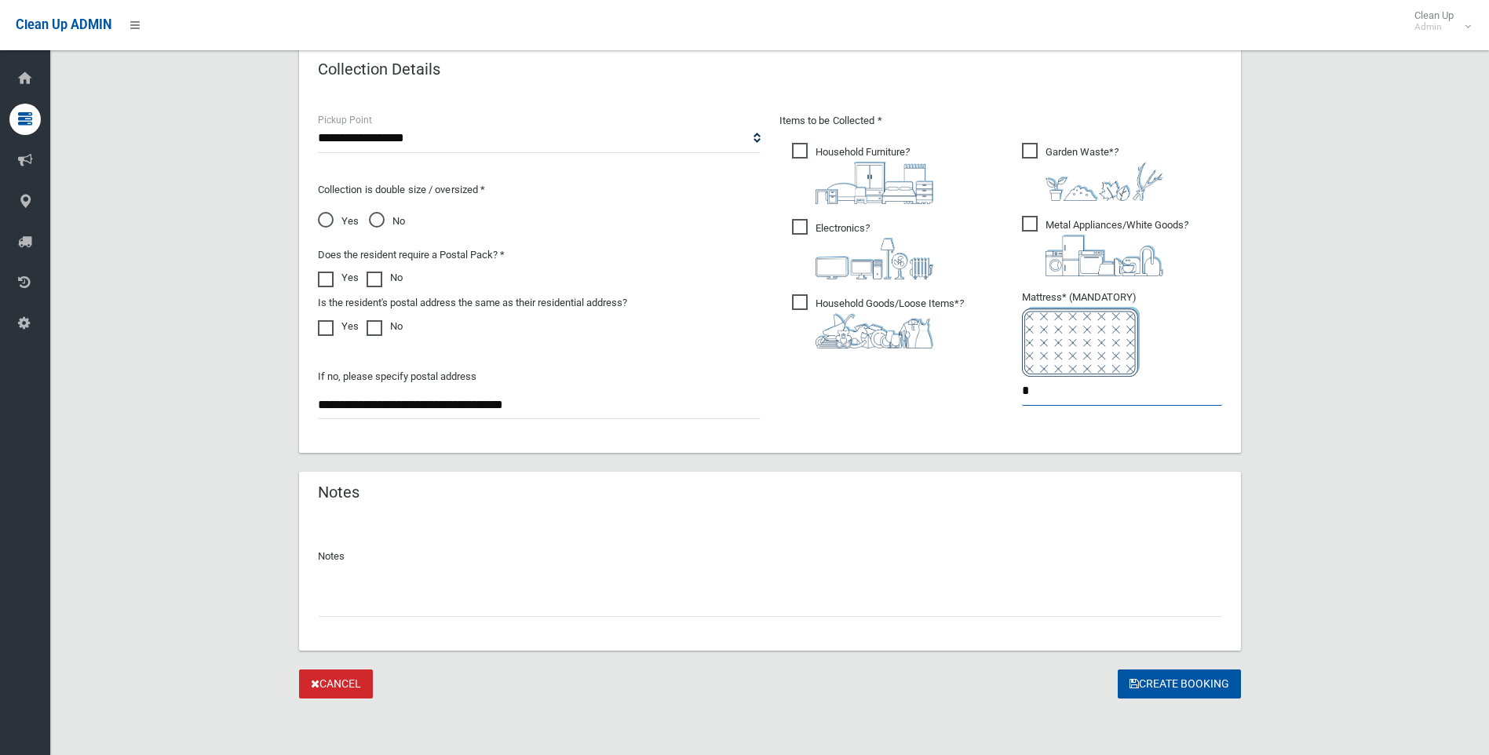 Image resolution: width=1489 pixels, height=755 pixels. What do you see at coordinates (862, 173) in the screenshot?
I see `span: Household Furniture` at bounding box center [862, 173].